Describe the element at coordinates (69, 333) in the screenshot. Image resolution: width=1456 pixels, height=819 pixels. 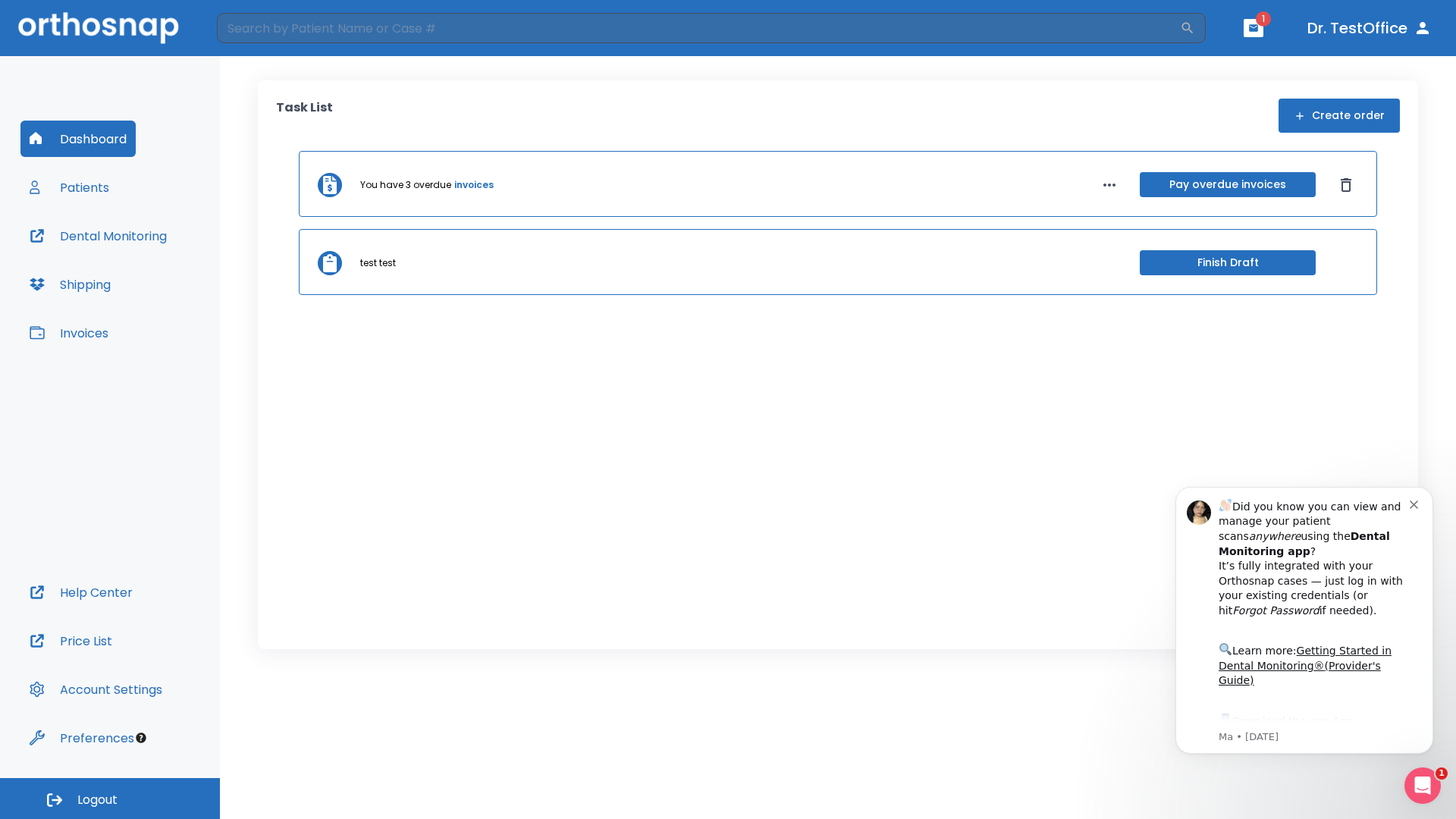
I see `button: Invoices` at that location.